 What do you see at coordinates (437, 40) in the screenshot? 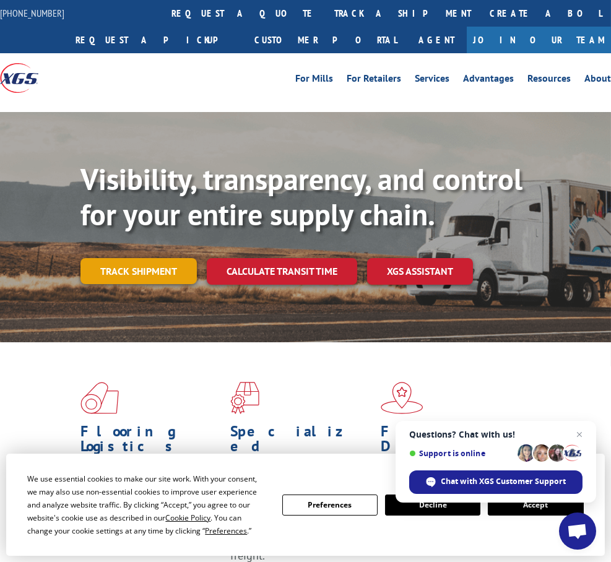
I see `a: Agent` at bounding box center [437, 40].